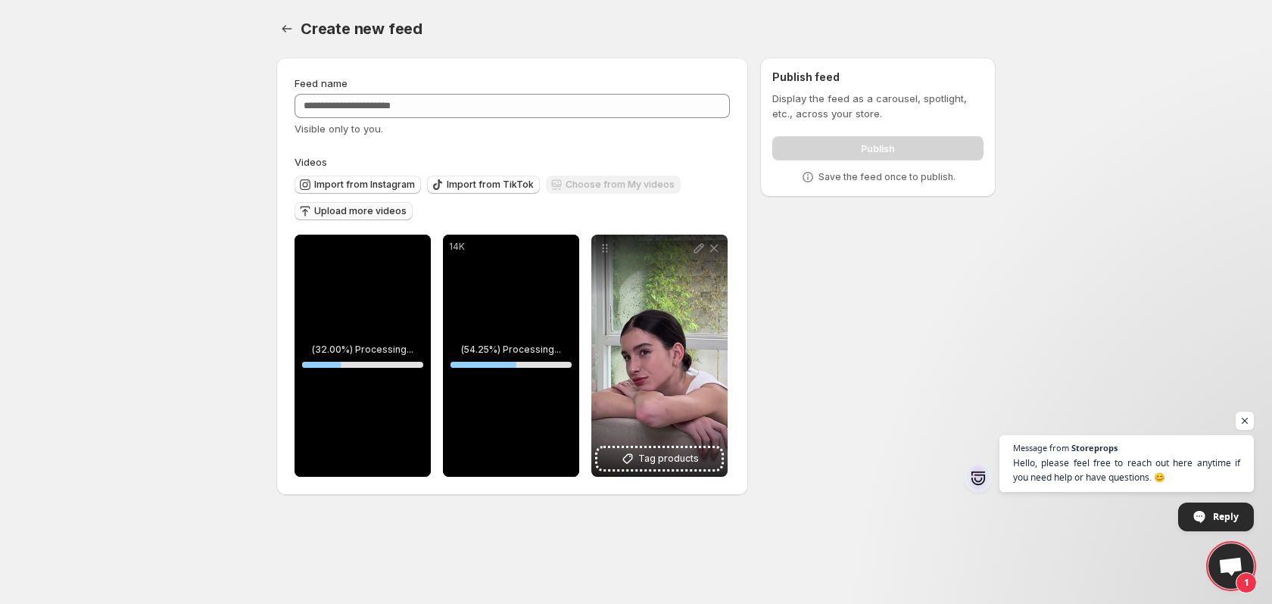 Image resolution: width=1272 pixels, height=604 pixels. I want to click on p: Save the feed once to publish., so click(886, 177).